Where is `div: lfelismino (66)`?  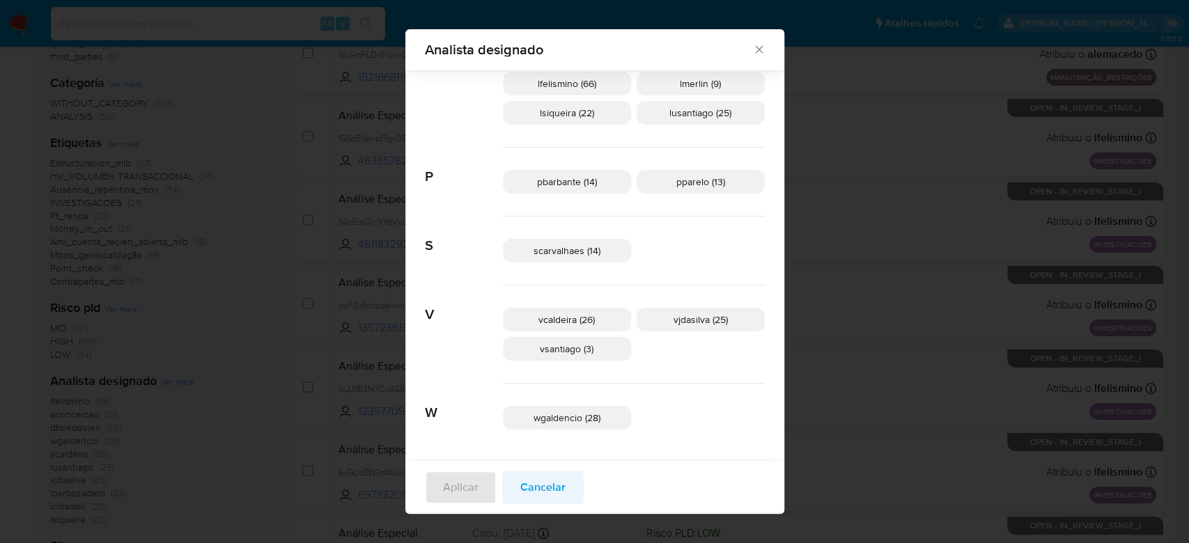 div: lfelismino (66) is located at coordinates (567, 84).